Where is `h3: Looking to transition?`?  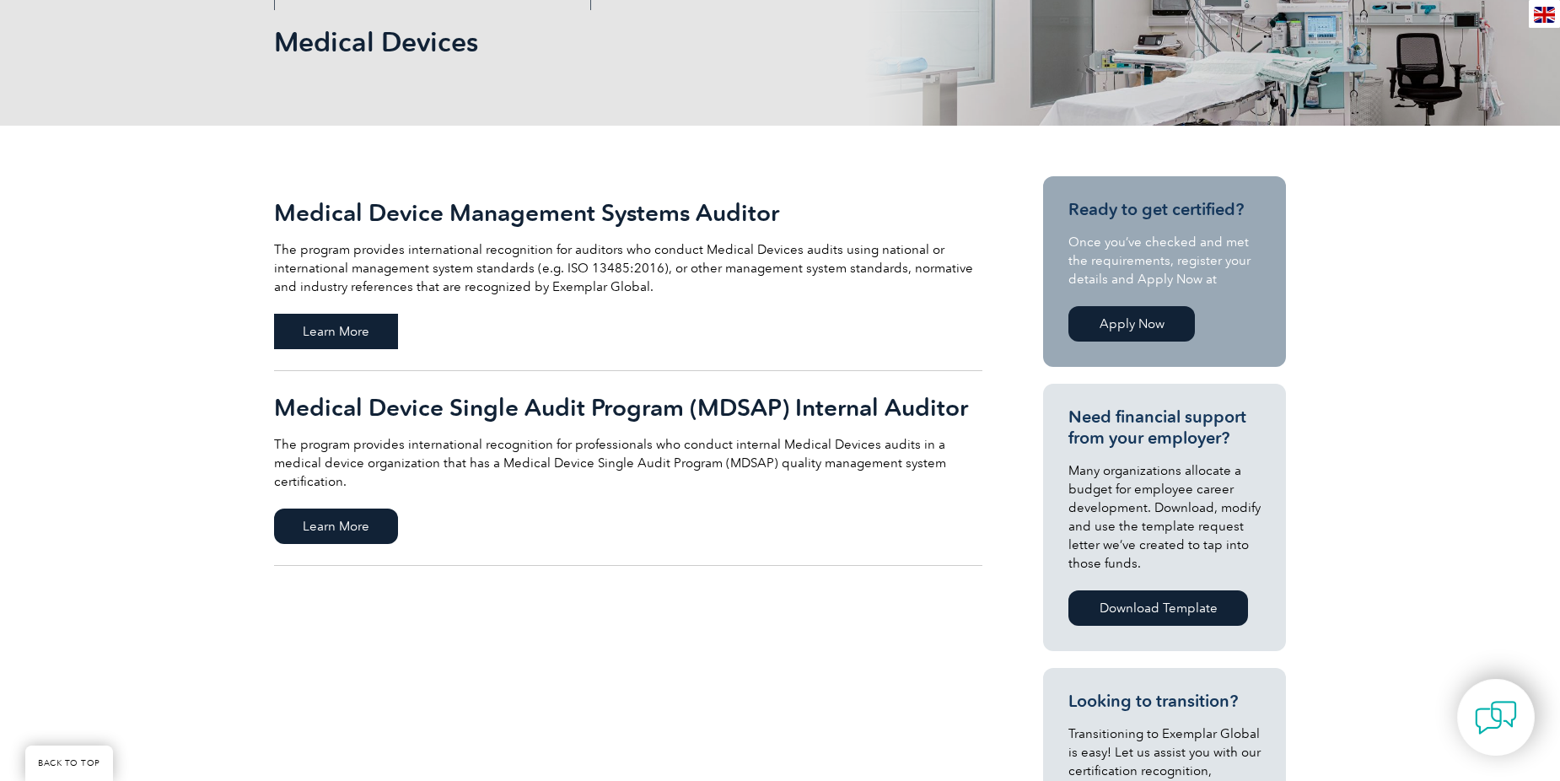
h3: Looking to transition? is located at coordinates (1164, 701).